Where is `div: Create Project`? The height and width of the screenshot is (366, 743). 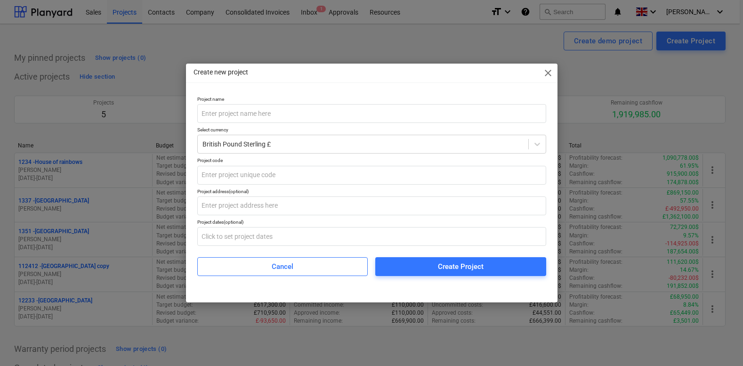 div: Create Project is located at coordinates (460, 266).